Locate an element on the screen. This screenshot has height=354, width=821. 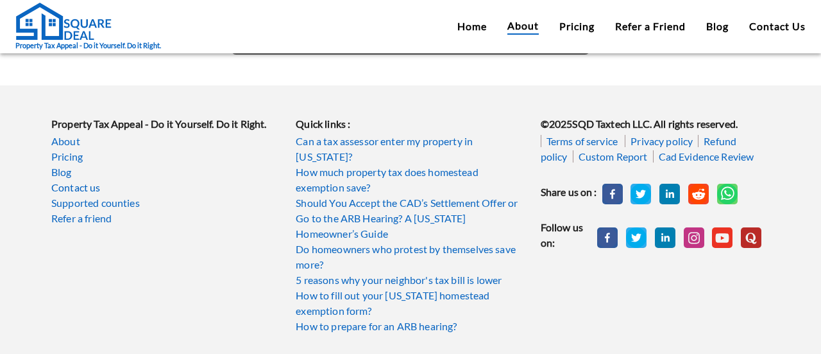
a: Refund policy is located at coordinates (639, 148).